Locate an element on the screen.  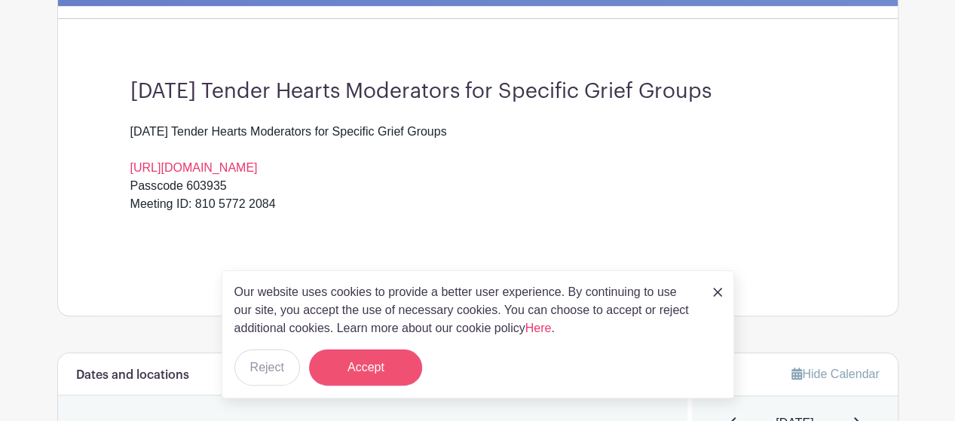
a: Hide Calendar is located at coordinates (835, 374).